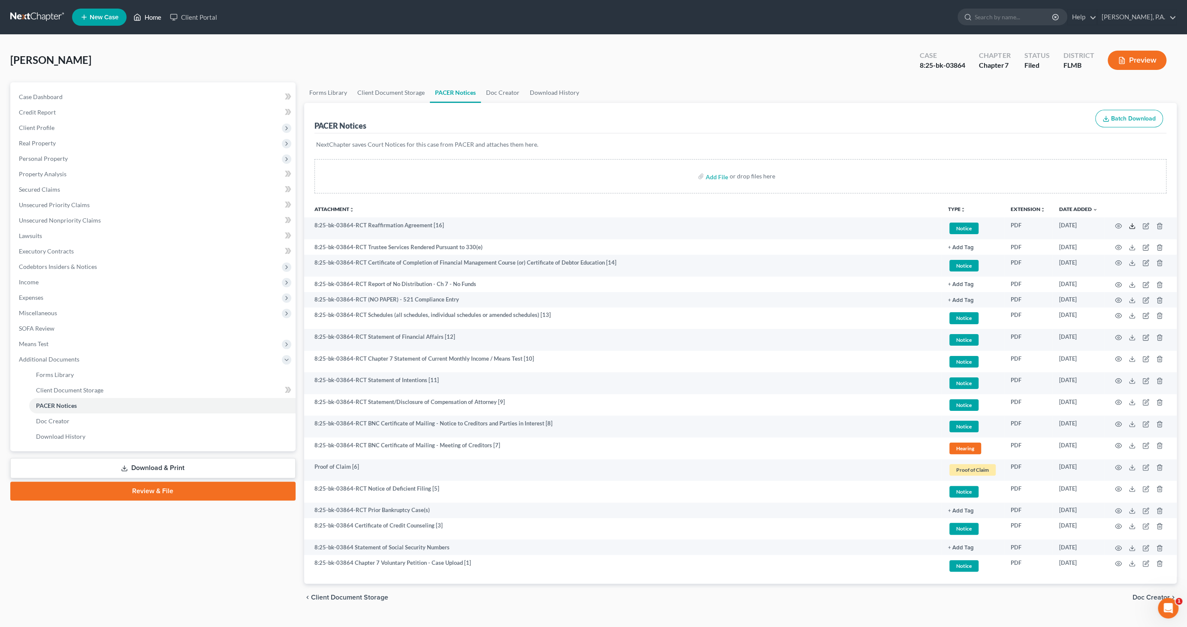 This screenshot has height=627, width=1187. Describe the element at coordinates (42, 174) in the screenshot. I see `span: Property Analysis` at that location.